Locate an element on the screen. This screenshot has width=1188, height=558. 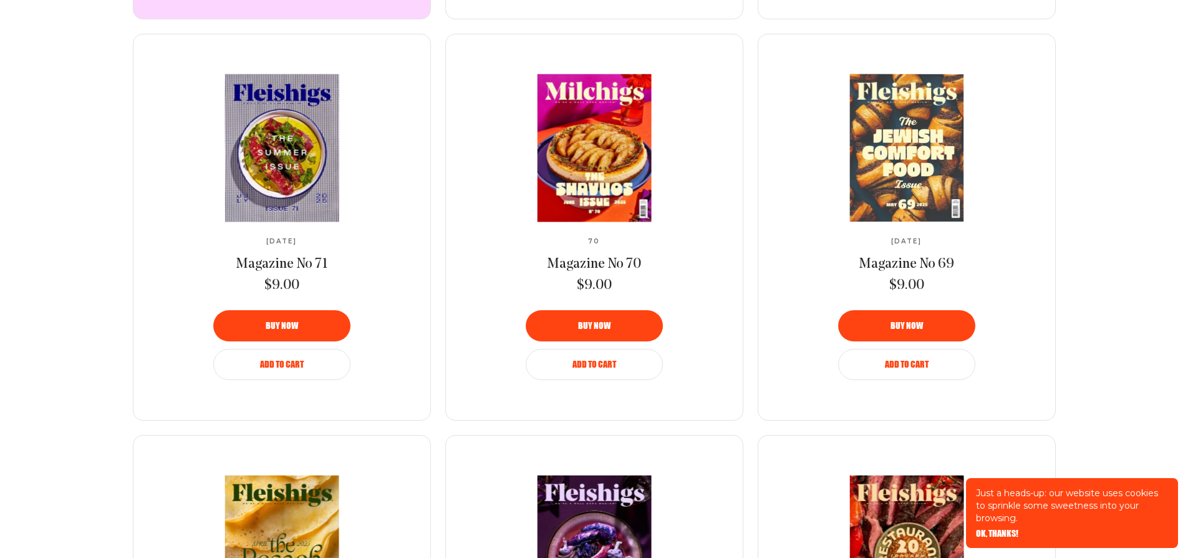
img: Magazine No 70 is located at coordinates (594, 147).